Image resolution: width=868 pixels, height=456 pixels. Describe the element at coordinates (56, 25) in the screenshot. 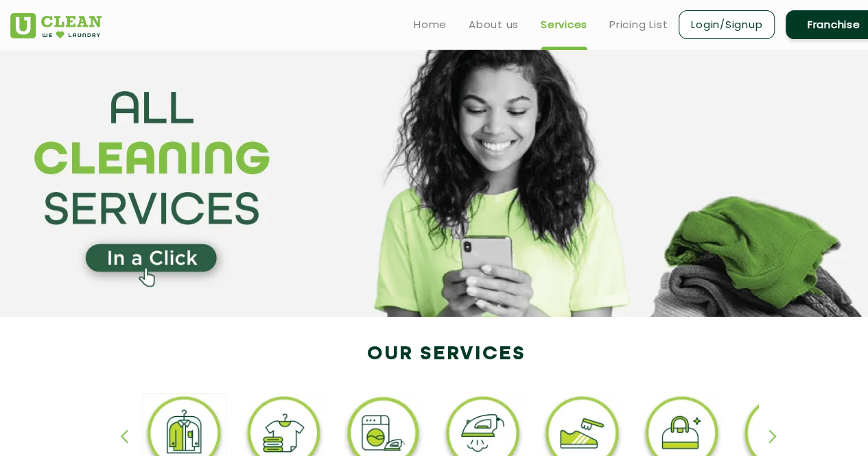

I see `img: UClean Laundry and Dry Cleaning` at that location.